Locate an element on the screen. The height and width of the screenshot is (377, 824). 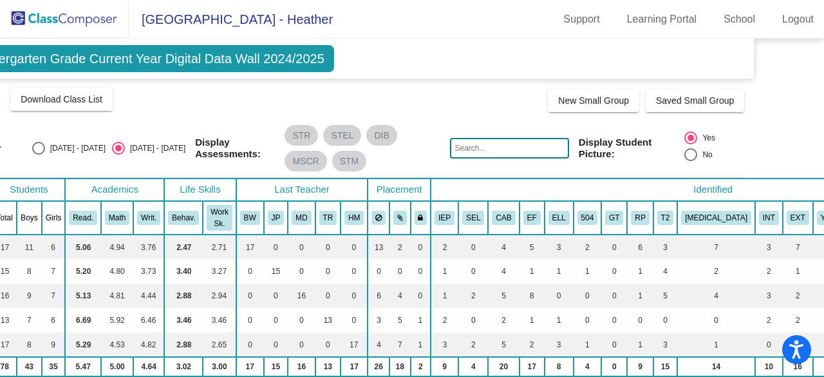
button: RP is located at coordinates (640, 218).